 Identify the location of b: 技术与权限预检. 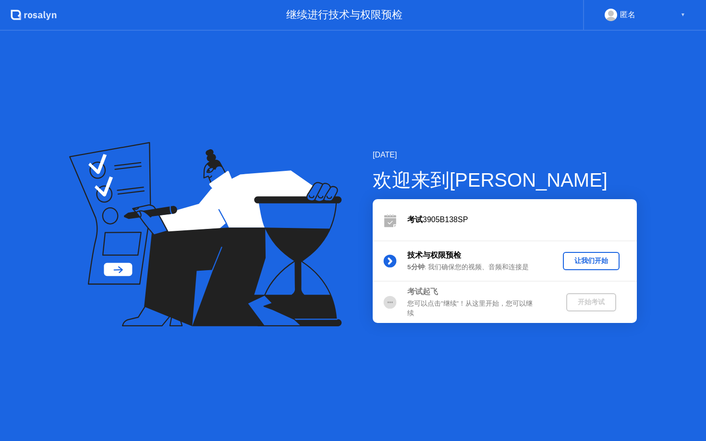
(434, 255).